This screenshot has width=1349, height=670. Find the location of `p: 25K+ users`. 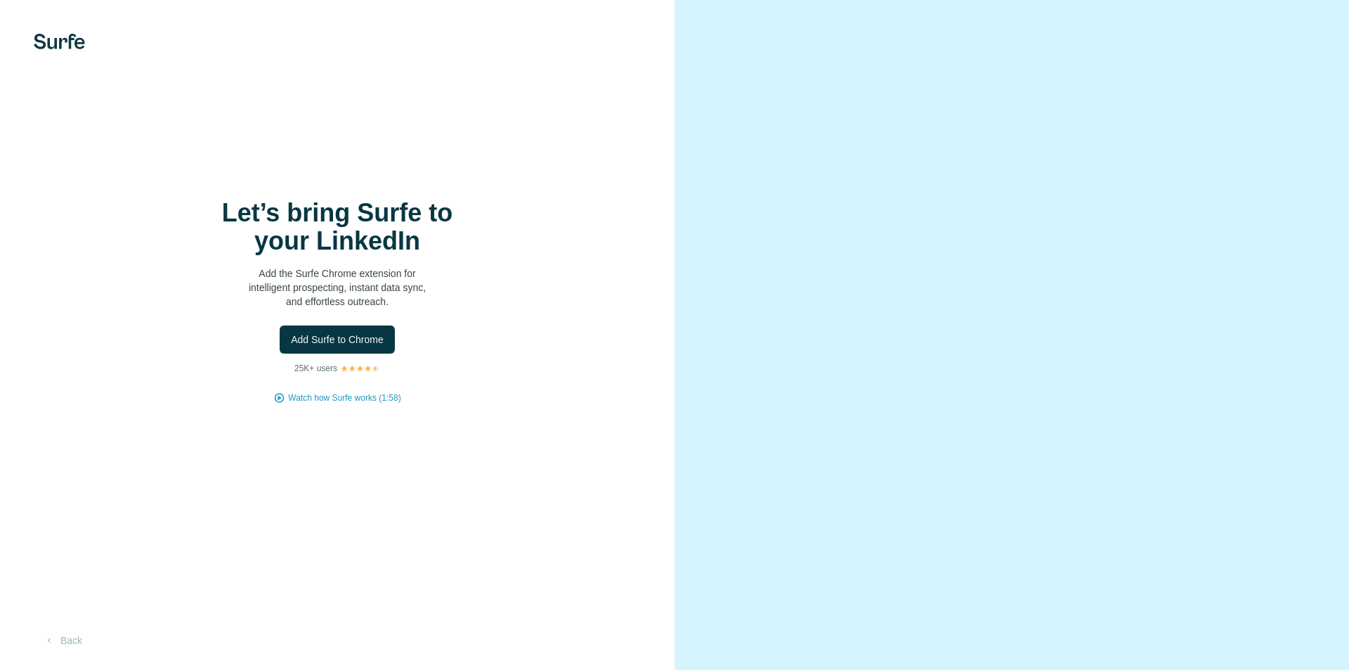

p: 25K+ users is located at coordinates (316, 368).